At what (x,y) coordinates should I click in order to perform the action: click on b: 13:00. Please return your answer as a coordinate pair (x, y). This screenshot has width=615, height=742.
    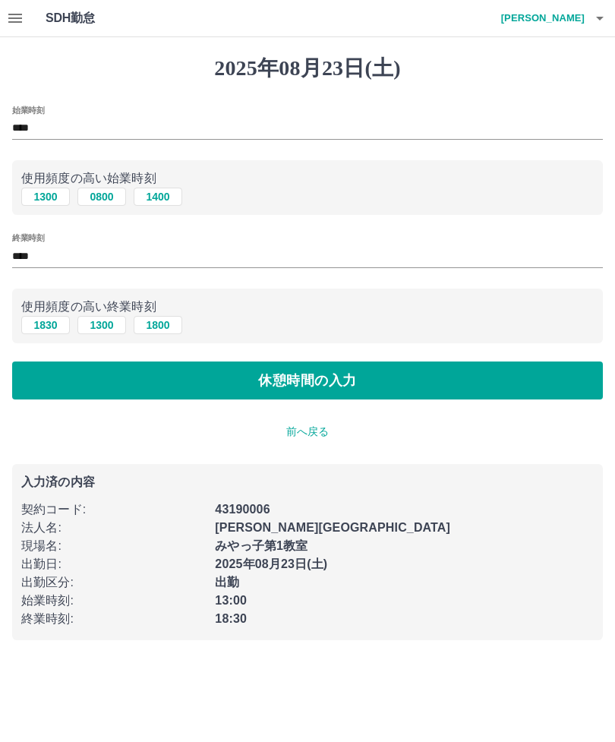
    Looking at the image, I should click on (231, 600).